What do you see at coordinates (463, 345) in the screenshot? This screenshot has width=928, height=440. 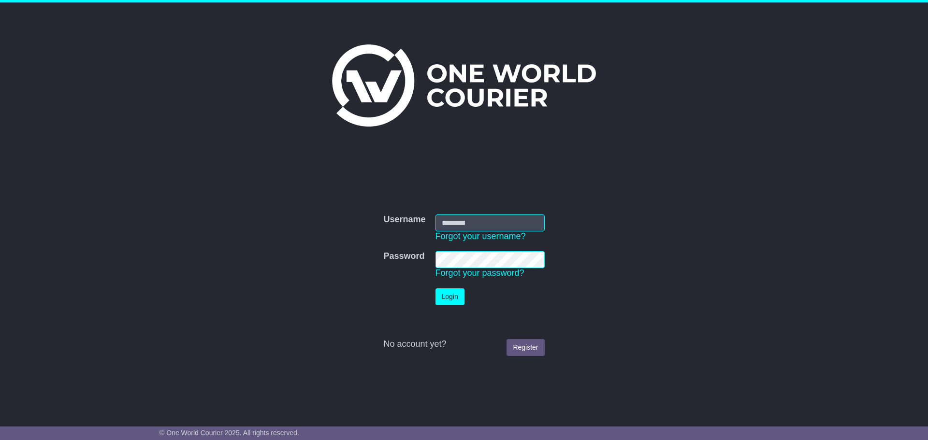 I see `div: No account yet?` at bounding box center [463, 345].